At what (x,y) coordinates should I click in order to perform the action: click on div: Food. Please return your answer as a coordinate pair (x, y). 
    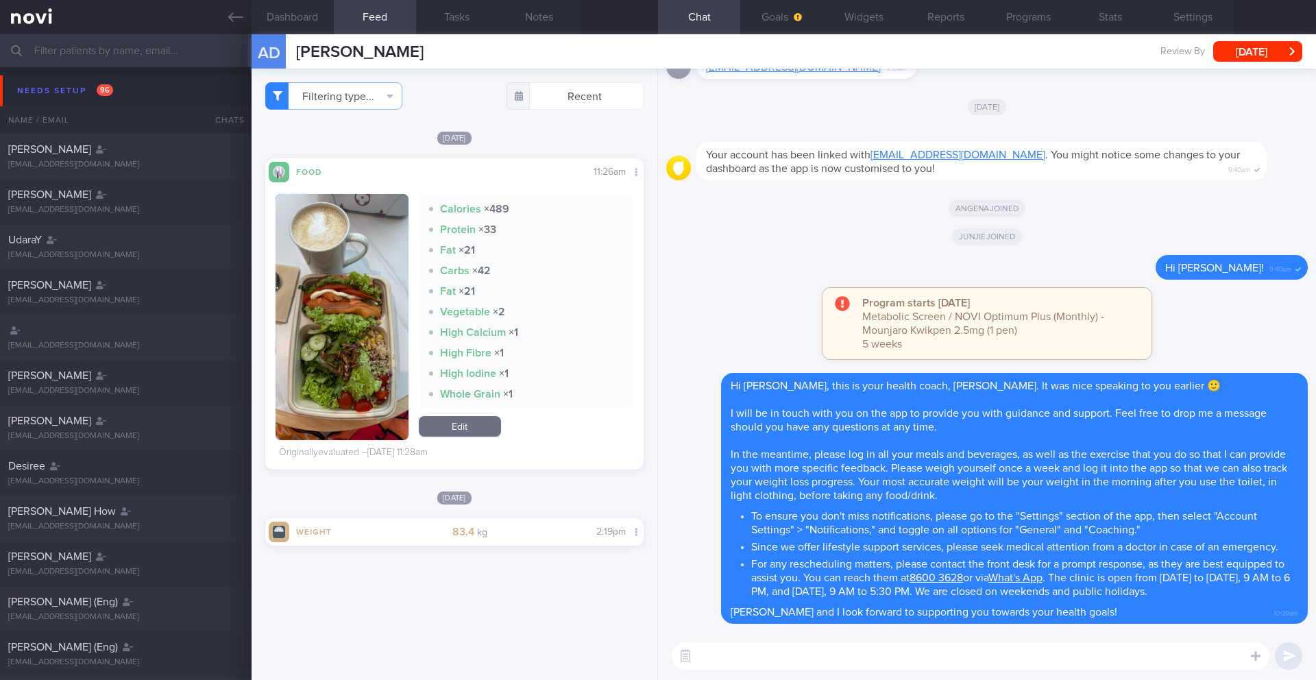
    Looking at the image, I should click on (317, 171).